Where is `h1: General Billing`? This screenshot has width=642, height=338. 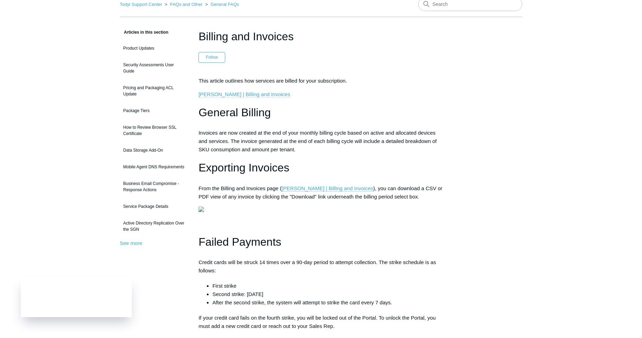 h1: General Billing is located at coordinates (321, 112).